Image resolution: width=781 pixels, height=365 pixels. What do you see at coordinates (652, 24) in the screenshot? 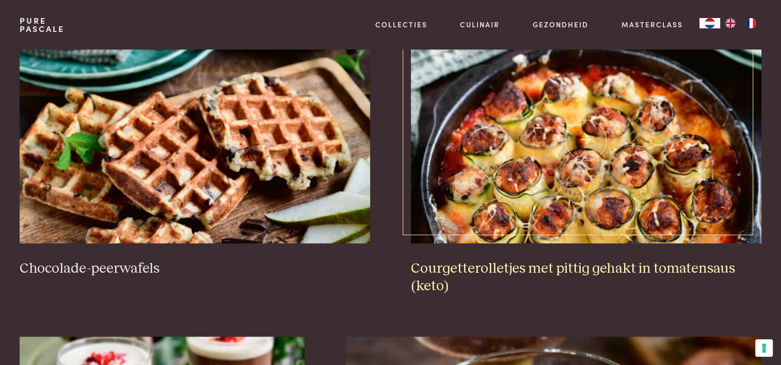
I see `a: Masterclass` at bounding box center [652, 24].